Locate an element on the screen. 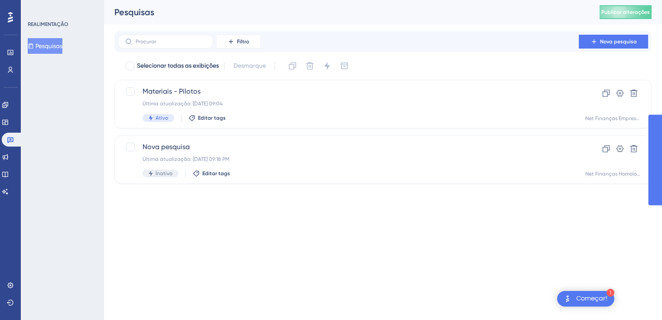 This screenshot has width=662, height=320. span: Ativo is located at coordinates (162, 118).